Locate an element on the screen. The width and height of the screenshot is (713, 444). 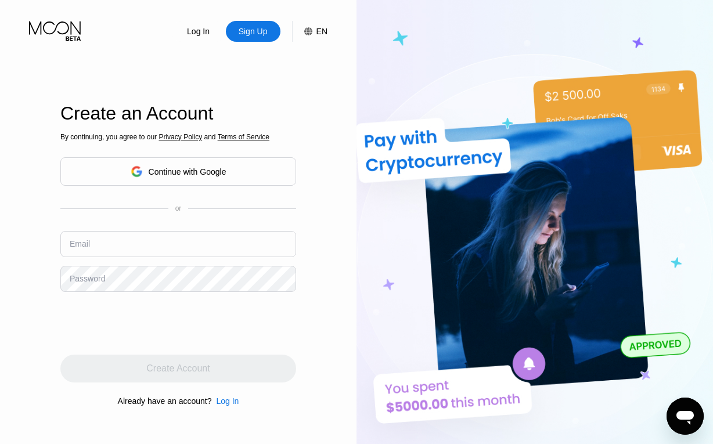
div: Sign Up is located at coordinates (253, 31).